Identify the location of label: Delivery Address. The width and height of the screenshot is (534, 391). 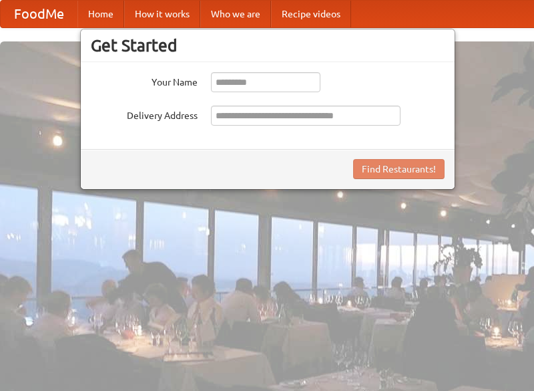
(144, 114).